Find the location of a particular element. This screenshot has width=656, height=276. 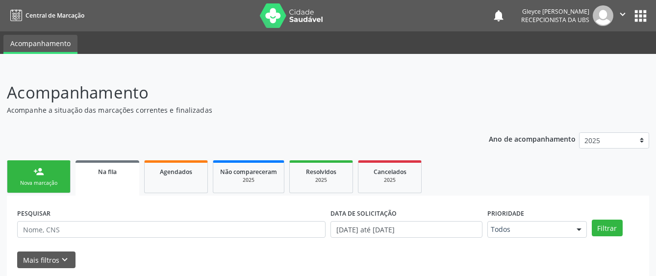

input: Selecione um intervalo is located at coordinates (406, 229).